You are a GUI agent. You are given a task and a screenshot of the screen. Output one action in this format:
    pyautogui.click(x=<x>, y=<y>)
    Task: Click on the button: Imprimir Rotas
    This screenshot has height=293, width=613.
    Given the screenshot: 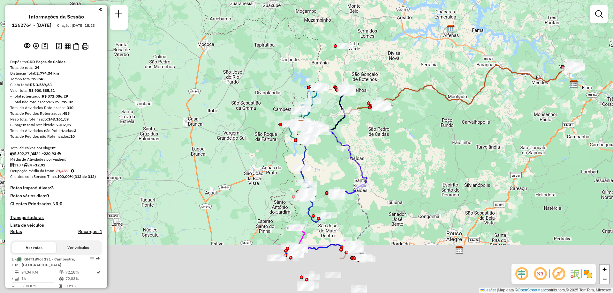 What is the action you would take?
    pyautogui.click(x=85, y=46)
    